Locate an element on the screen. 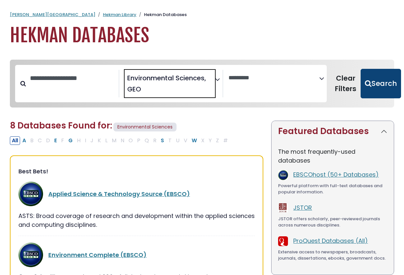  nav: breadcrumb is located at coordinates (202, 15).